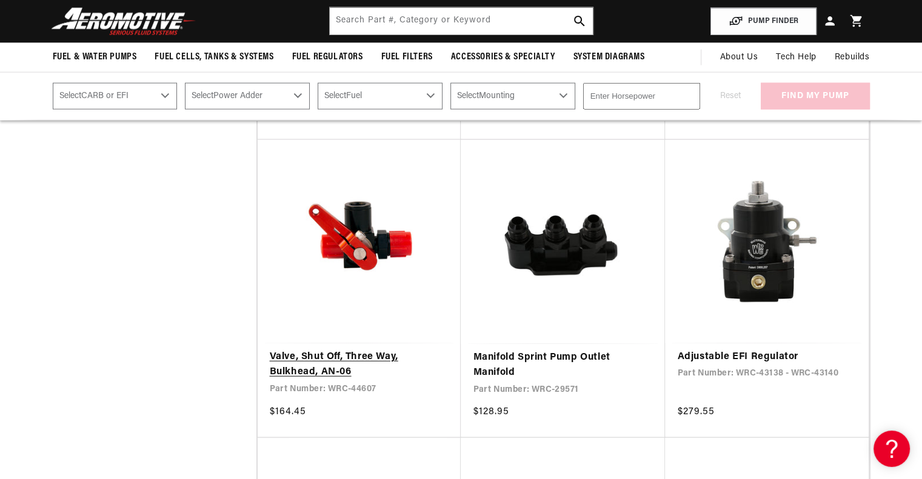 The height and width of the screenshot is (479, 922). I want to click on button: PUMP FINDER, so click(763, 21).